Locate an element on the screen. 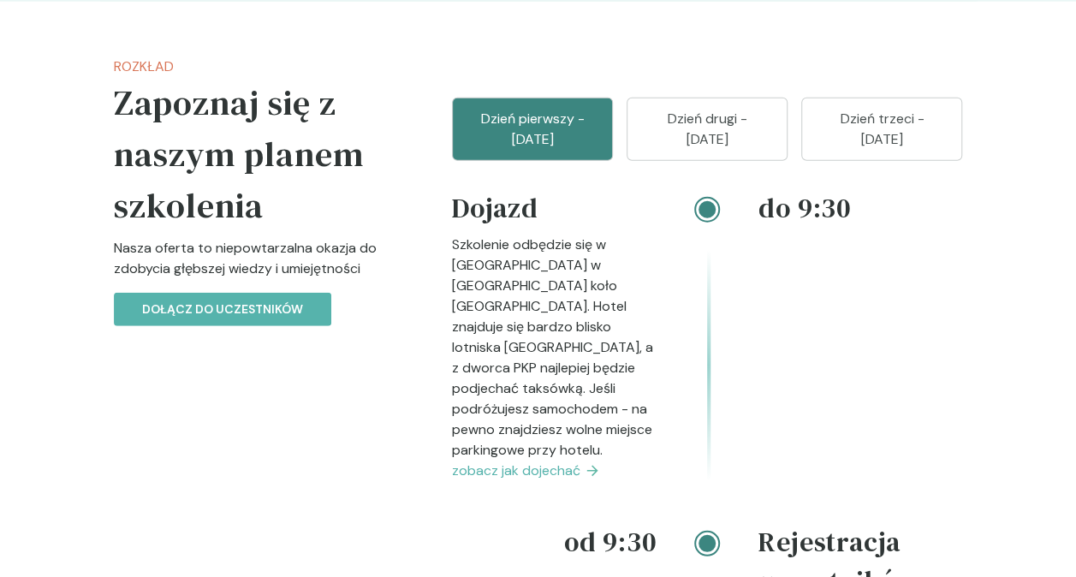  p: Dołącz do uczestników is located at coordinates (223, 309).